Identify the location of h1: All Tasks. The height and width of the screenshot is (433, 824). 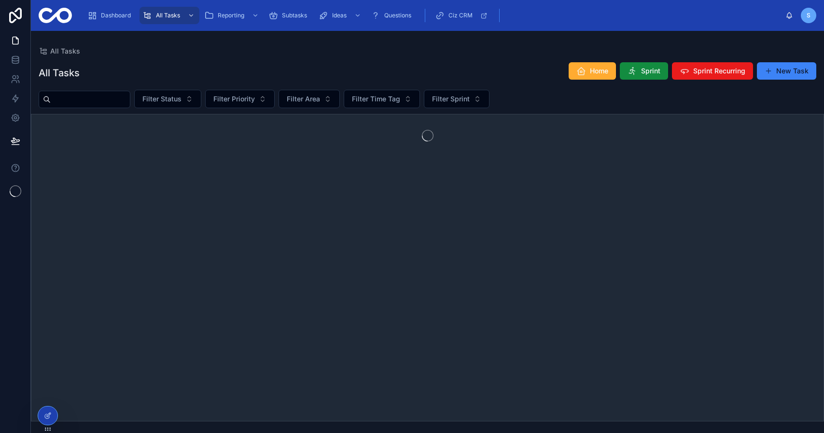
(59, 73).